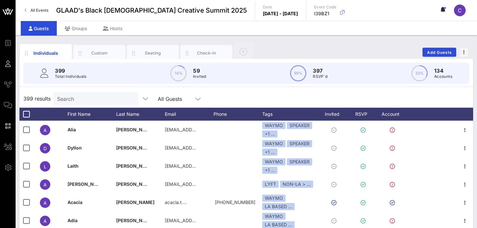 The image size is (477, 228). I want to click on div: LA BASED …, so click(278, 207).